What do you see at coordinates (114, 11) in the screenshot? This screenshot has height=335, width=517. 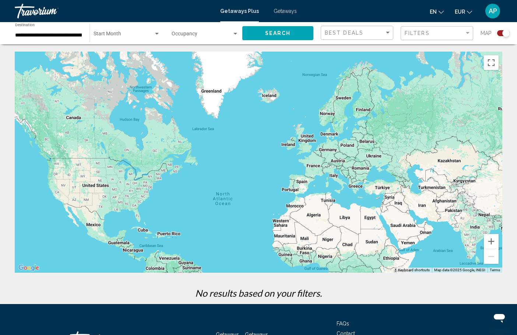 I see `a: Travorium` at bounding box center [114, 11].